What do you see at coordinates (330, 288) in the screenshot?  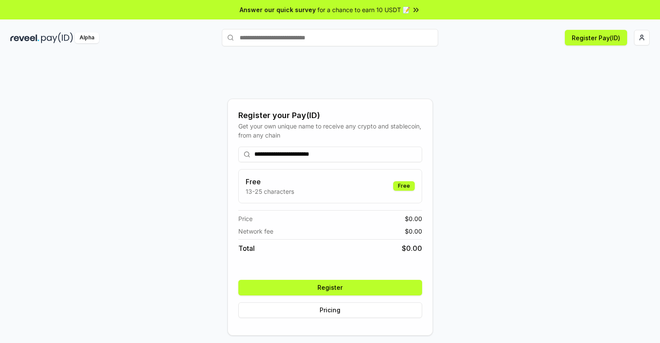 I see `button: Register` at bounding box center [330, 288].